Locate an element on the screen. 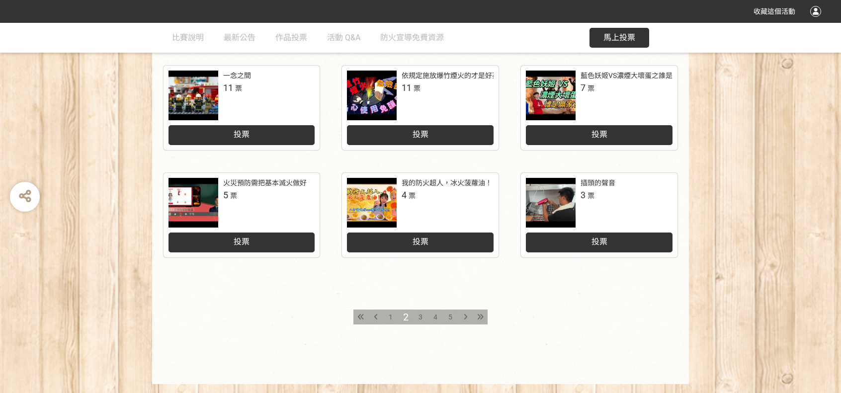 The width and height of the screenshot is (841, 393). div: 火災預防需把基本滅火做好 is located at coordinates (265, 183).